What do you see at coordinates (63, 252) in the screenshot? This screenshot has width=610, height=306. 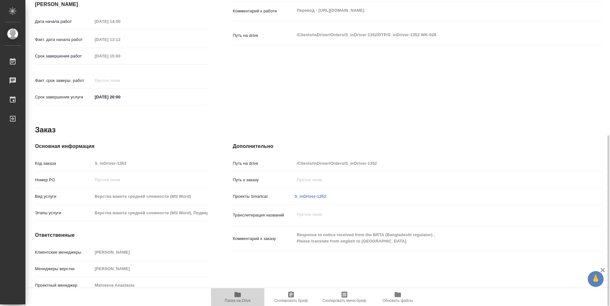 I see `p: Клиентские менеджеры` at bounding box center [63, 252].